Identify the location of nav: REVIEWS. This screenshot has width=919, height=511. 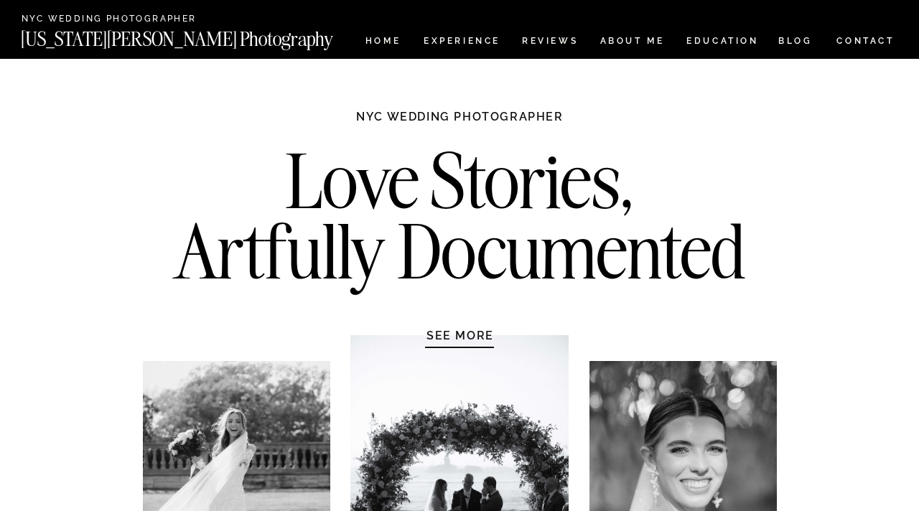
(548, 42).